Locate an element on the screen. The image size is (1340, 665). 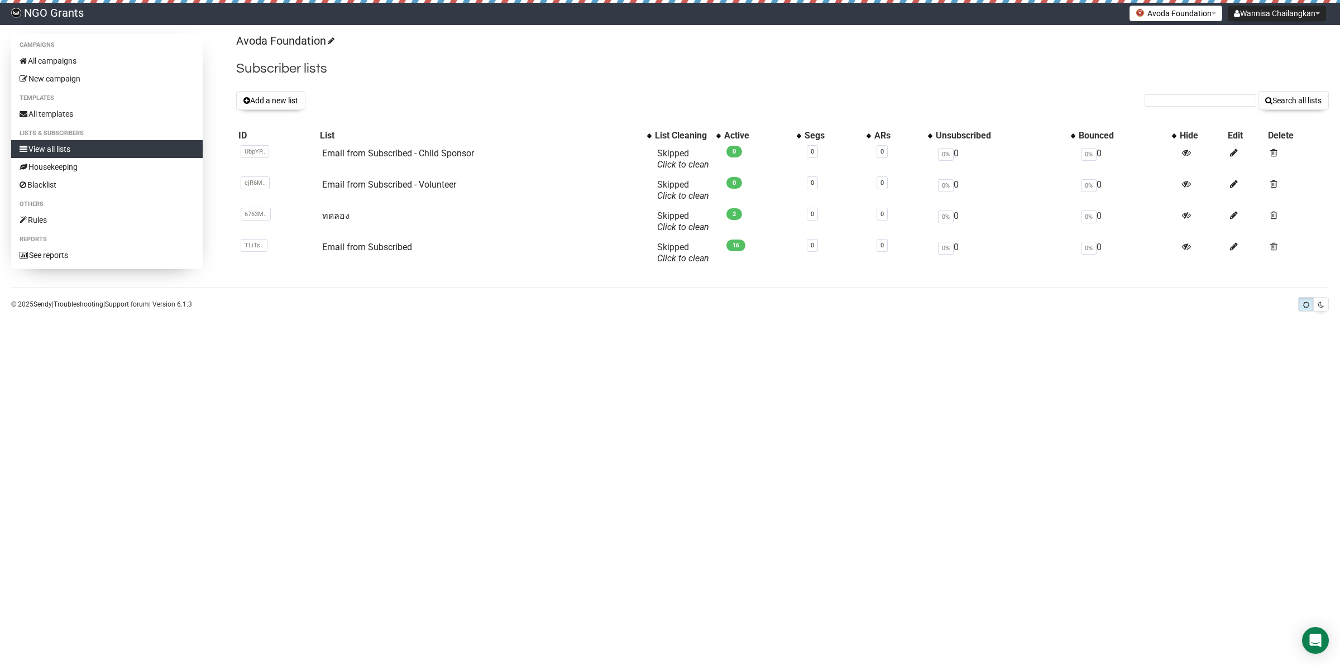
span: cjR6M.. is located at coordinates (255, 183).